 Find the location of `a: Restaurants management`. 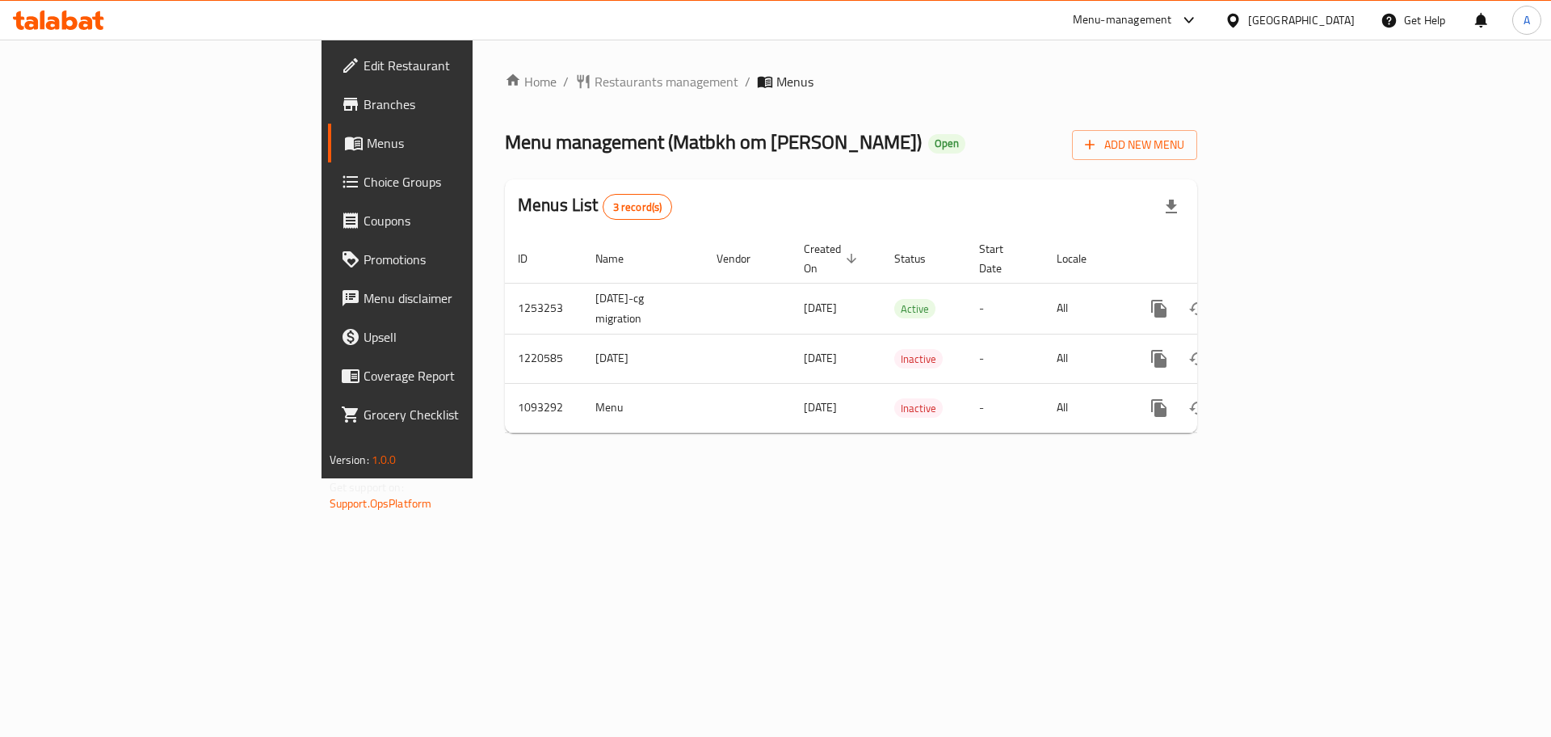

a: Restaurants management is located at coordinates (657, 82).